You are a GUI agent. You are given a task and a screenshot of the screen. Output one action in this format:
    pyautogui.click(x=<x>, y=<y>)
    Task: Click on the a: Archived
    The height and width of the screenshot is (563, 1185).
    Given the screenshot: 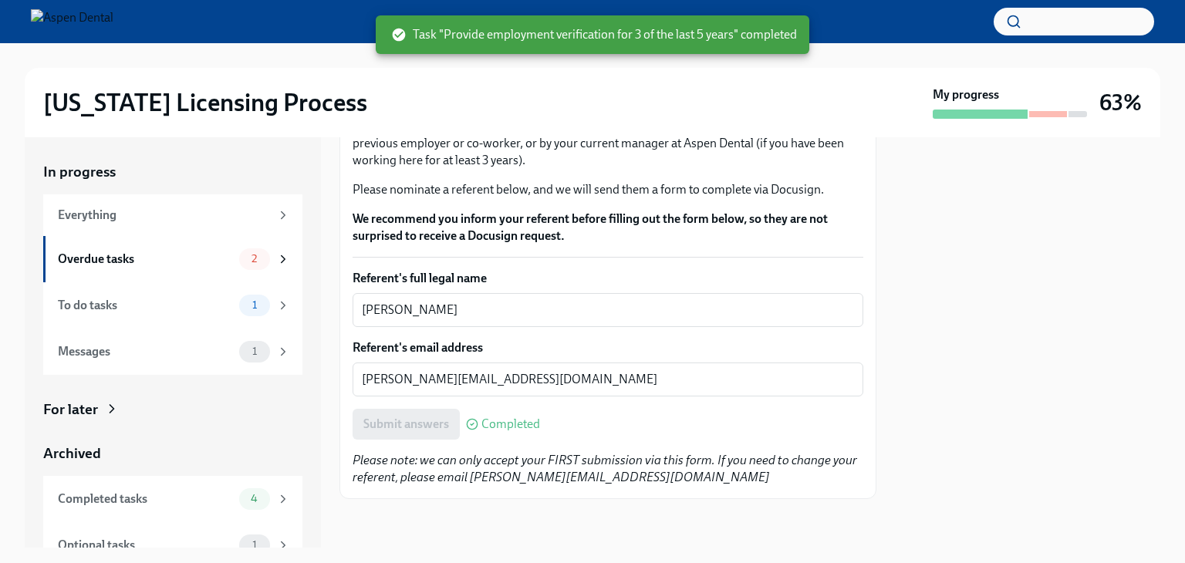 What is the action you would take?
    pyautogui.click(x=173, y=454)
    